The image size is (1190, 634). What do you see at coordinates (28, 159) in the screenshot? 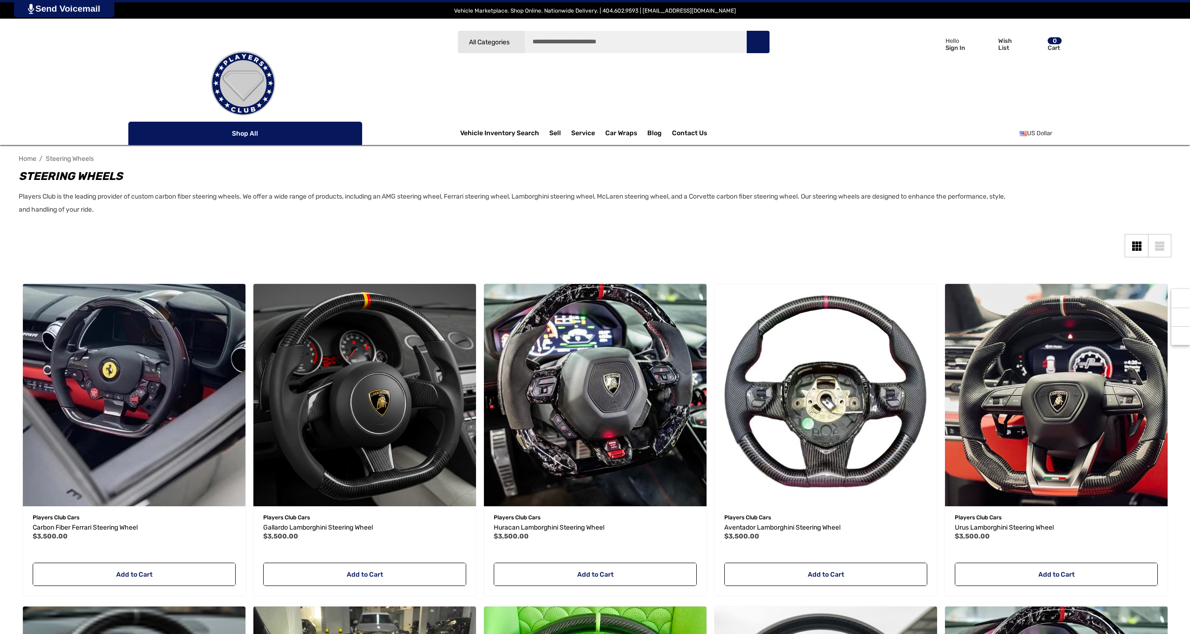
I see `a: Home` at bounding box center [28, 159].